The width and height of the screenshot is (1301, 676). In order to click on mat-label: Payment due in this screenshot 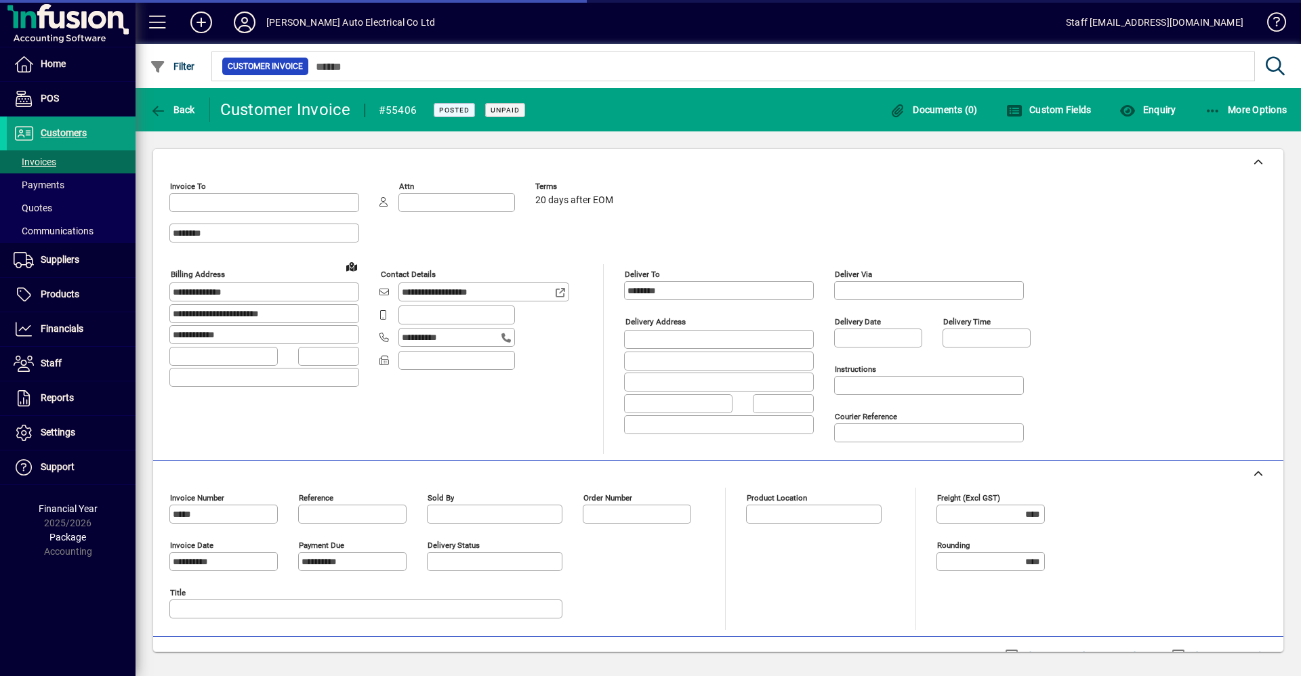, I will do `click(321, 545)`.